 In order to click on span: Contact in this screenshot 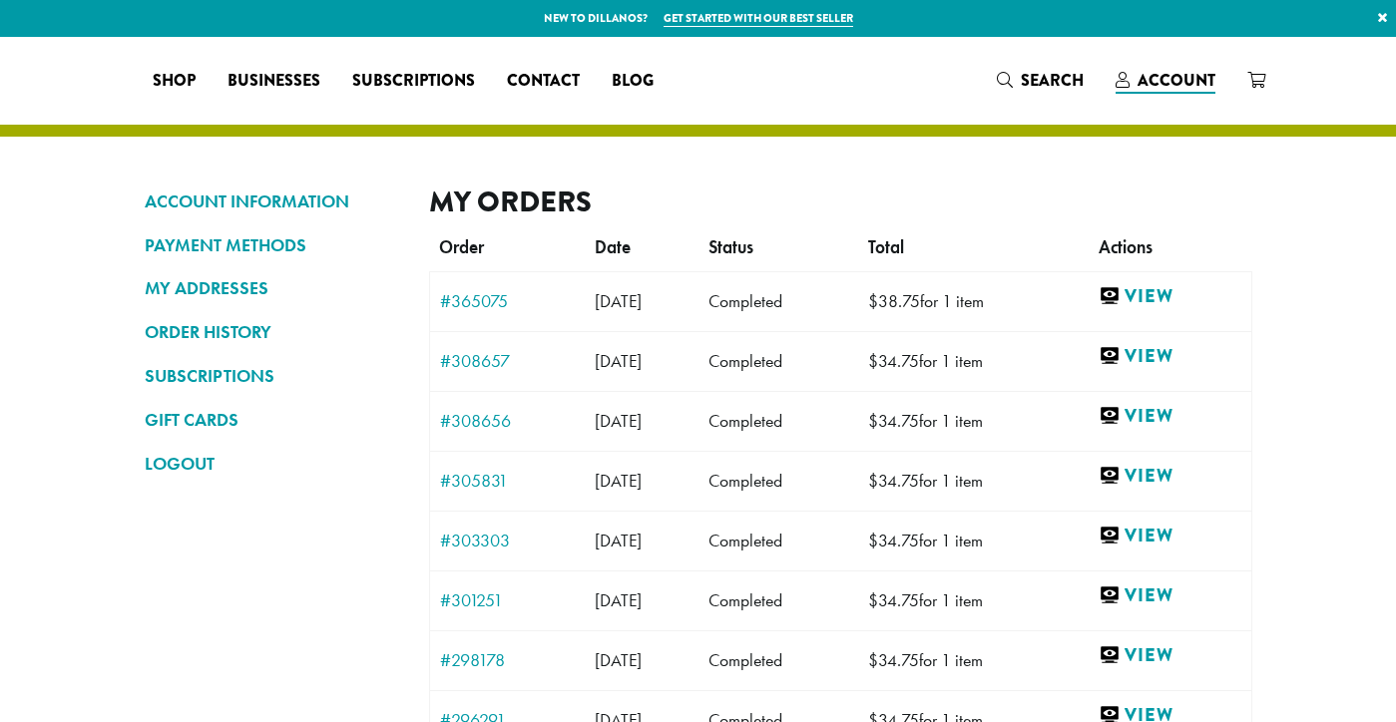, I will do `click(543, 81)`.